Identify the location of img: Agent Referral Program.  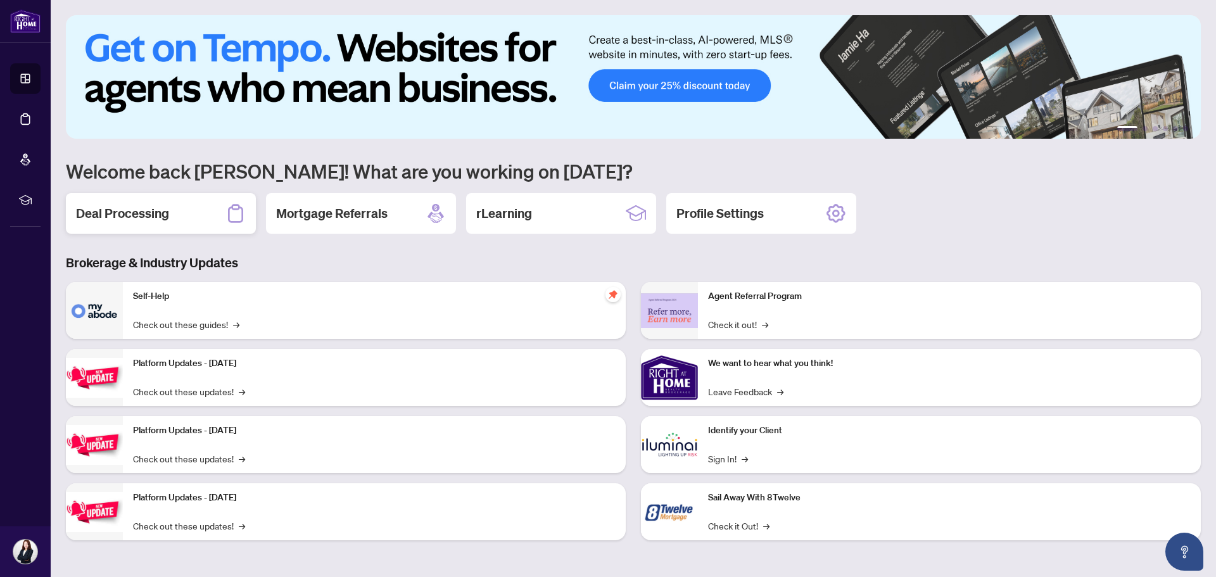
(670, 310).